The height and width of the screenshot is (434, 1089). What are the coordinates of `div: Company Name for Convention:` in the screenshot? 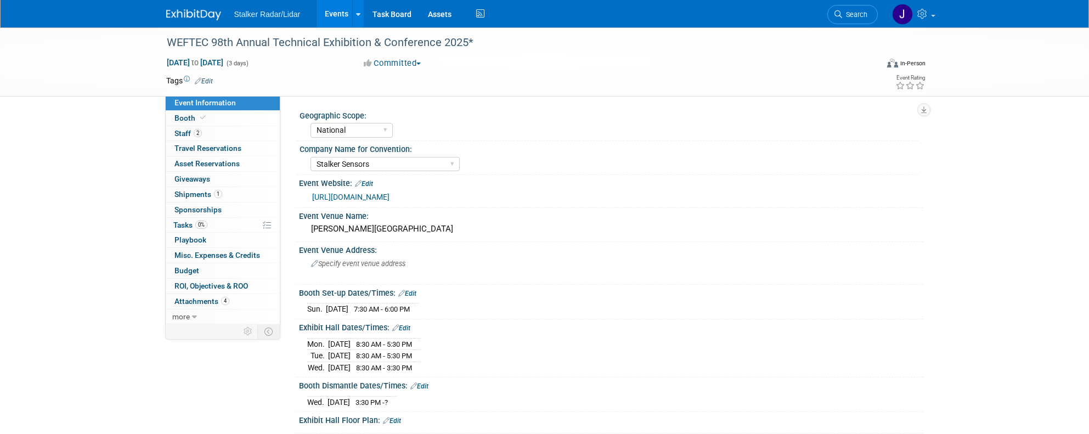 It's located at (609, 148).